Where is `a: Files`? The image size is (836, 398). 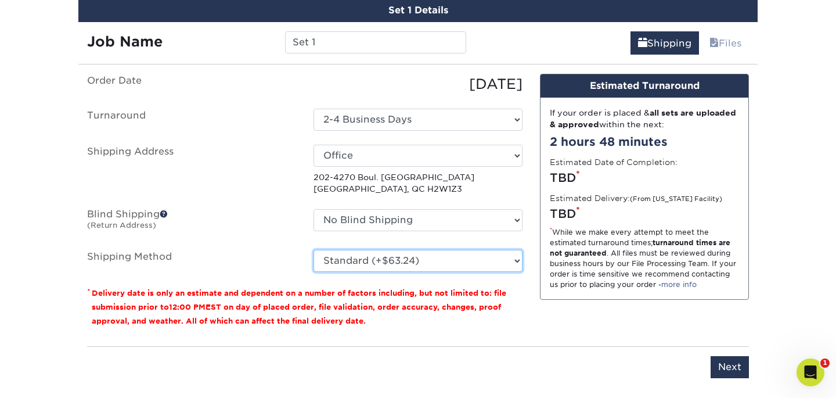 a: Files is located at coordinates (726, 43).